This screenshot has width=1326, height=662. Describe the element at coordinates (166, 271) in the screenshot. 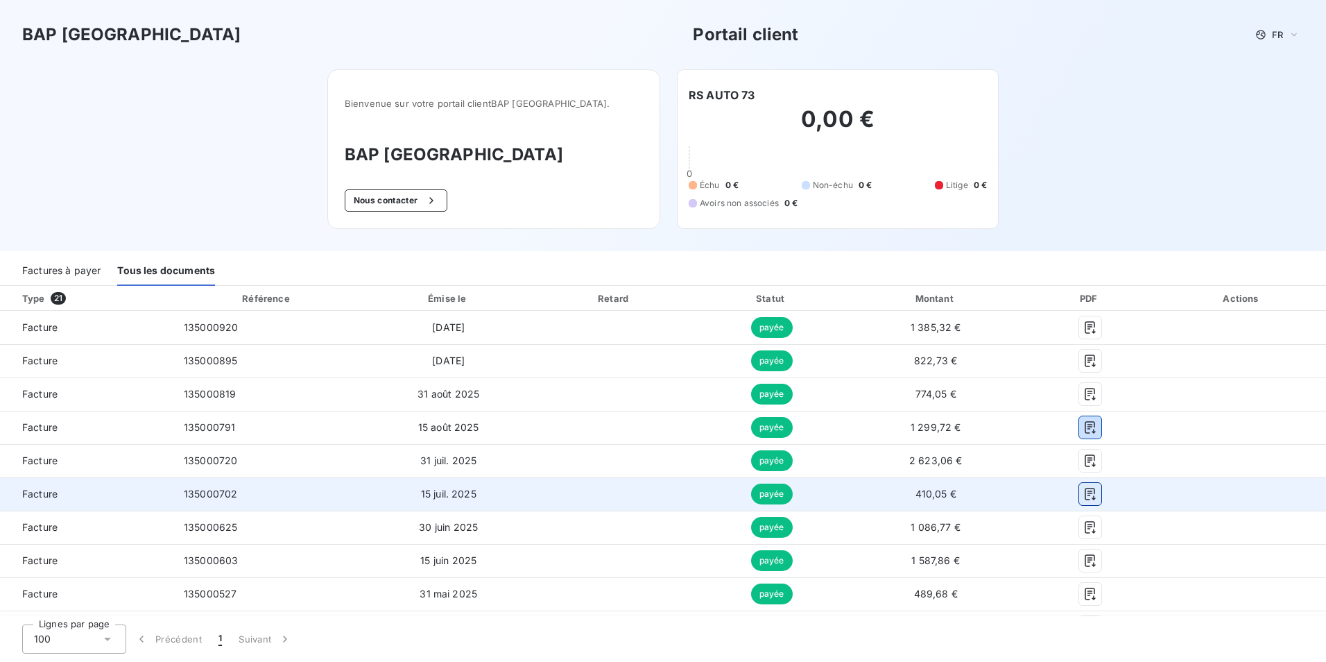

I see `div: Tous les documents` at that location.